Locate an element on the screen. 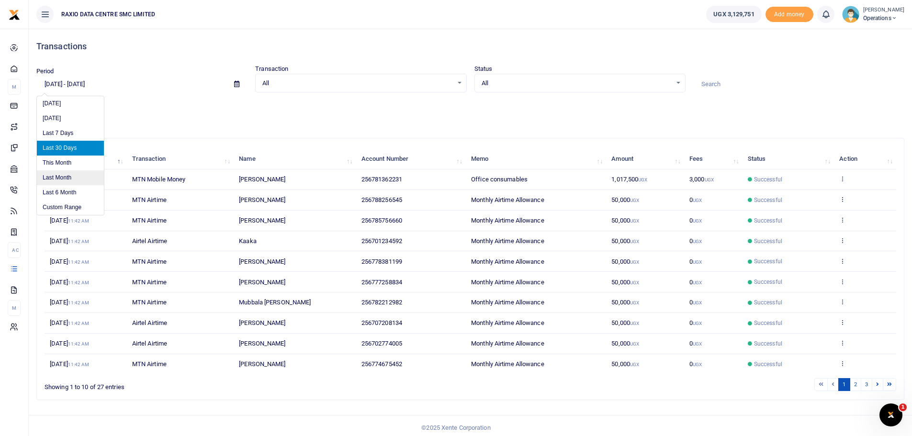 The image size is (912, 436). li: Wallet ballance is located at coordinates (733, 14).